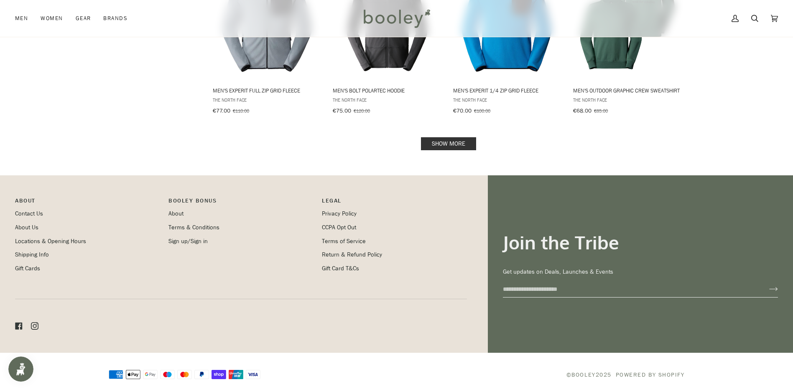 This screenshot has height=390, width=793. I want to click on span: €100.00, so click(482, 110).